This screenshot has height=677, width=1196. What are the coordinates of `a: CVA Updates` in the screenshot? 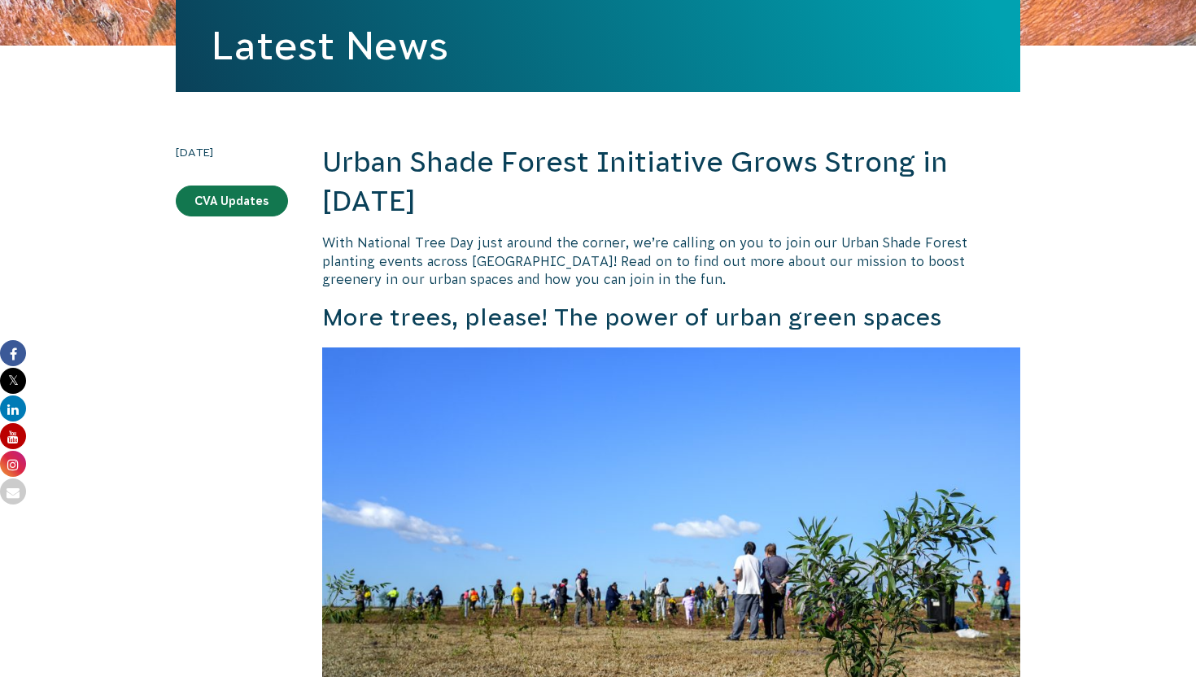 It's located at (232, 201).